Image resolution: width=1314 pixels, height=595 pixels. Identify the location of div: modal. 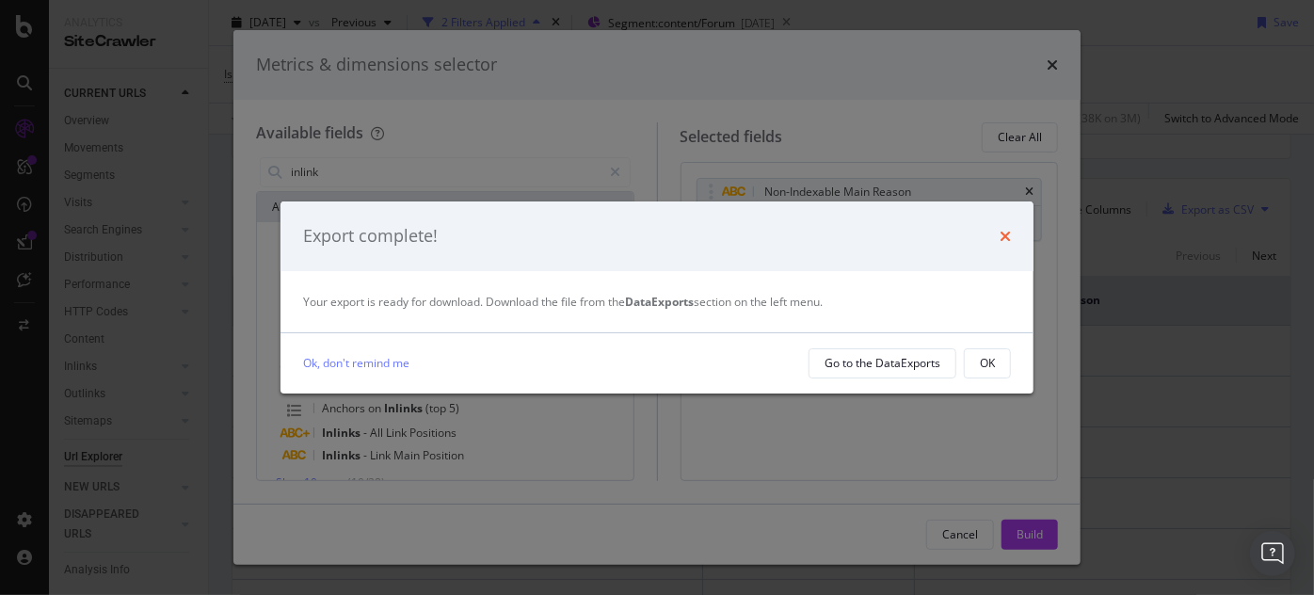
(657, 297).